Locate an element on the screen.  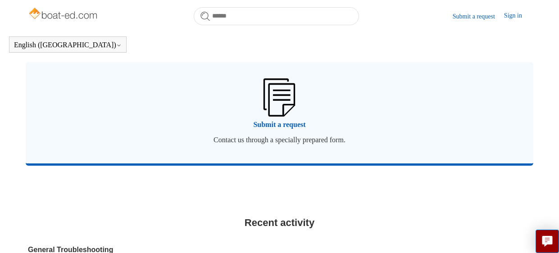
a: Sign in is located at coordinates (518, 16).